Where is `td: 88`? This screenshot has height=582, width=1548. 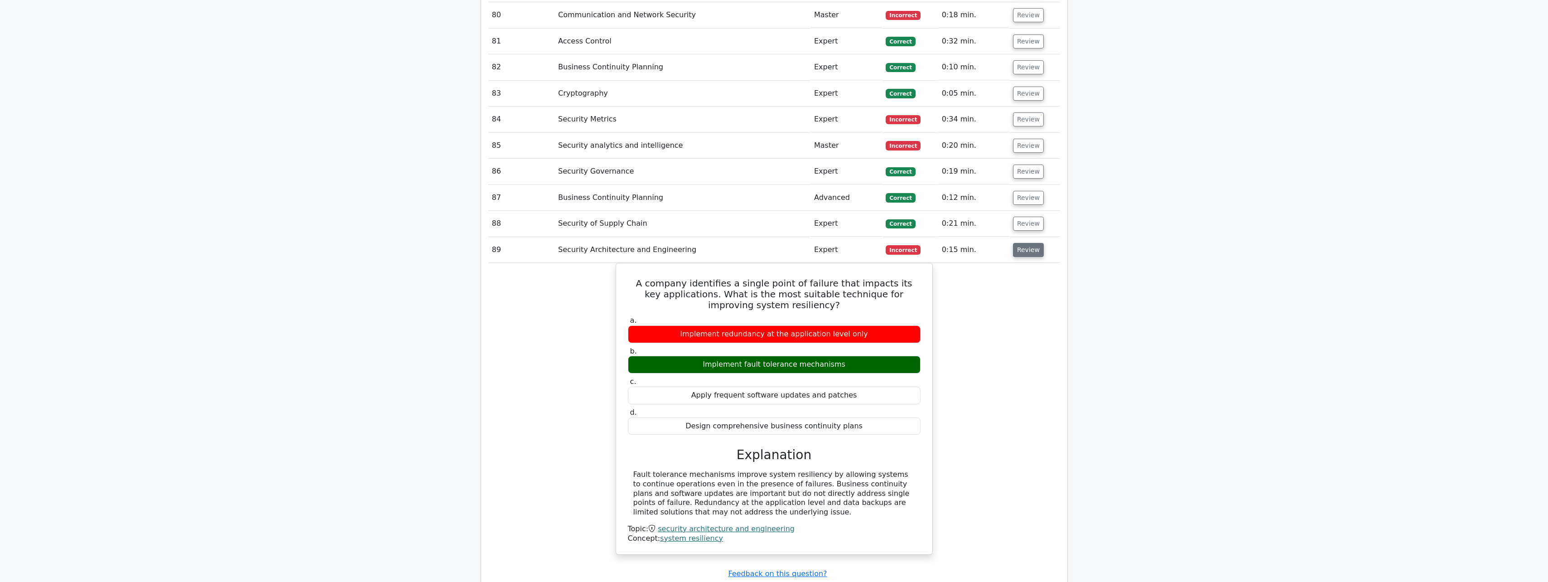
td: 88 is located at coordinates (521, 223).